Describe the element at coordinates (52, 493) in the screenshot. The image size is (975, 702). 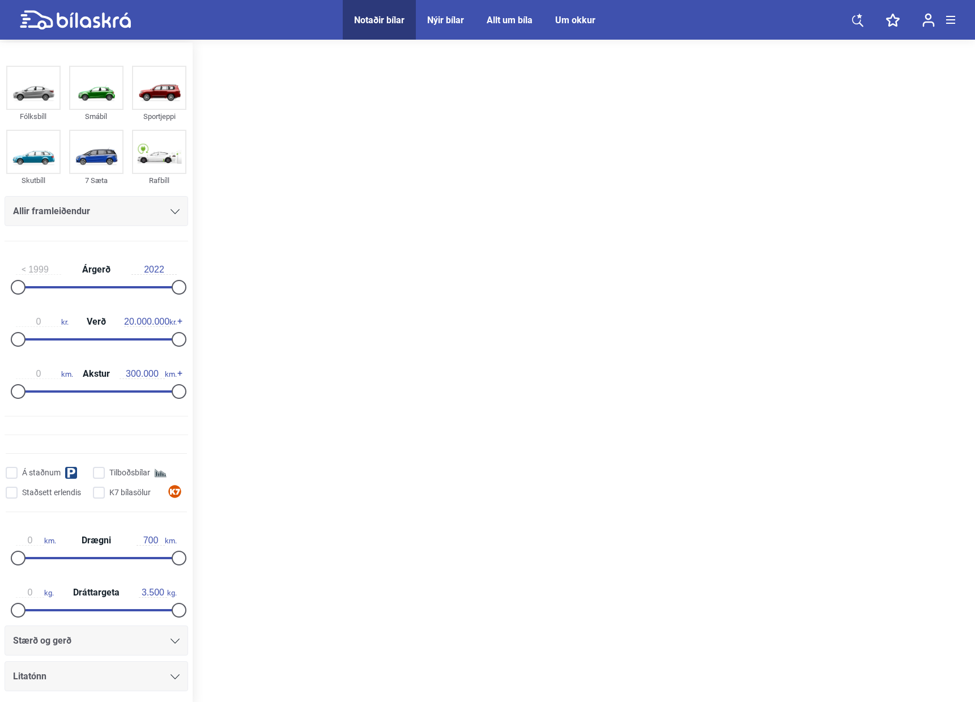
I see `span: Staðsett erlendis` at that location.